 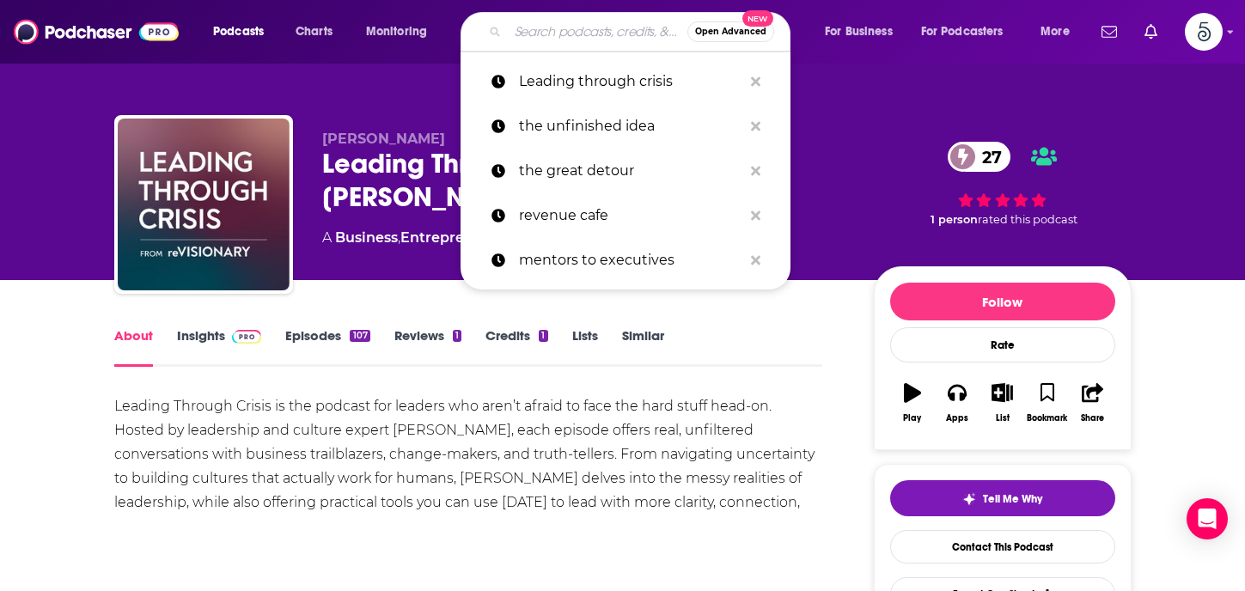 I want to click on span: Charts, so click(x=314, y=32).